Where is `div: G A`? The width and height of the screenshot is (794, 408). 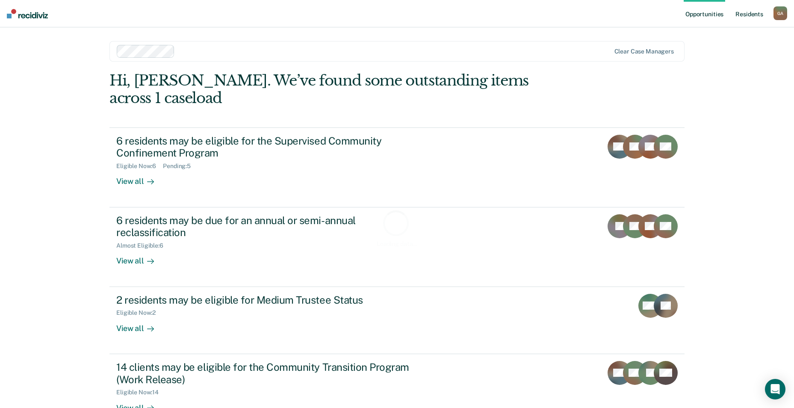 div: G A is located at coordinates (780, 13).